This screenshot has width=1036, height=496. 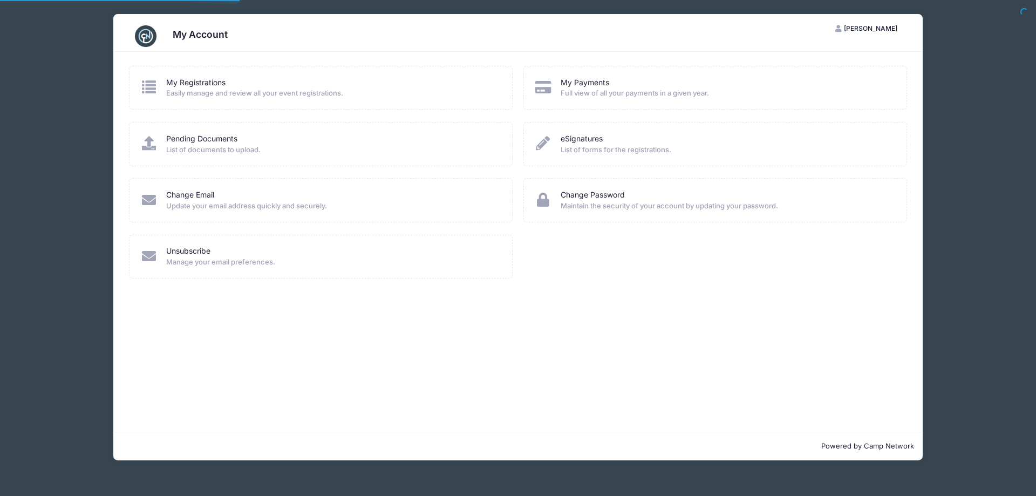 I want to click on span: Full view of all your payments in a given year., so click(x=726, y=93).